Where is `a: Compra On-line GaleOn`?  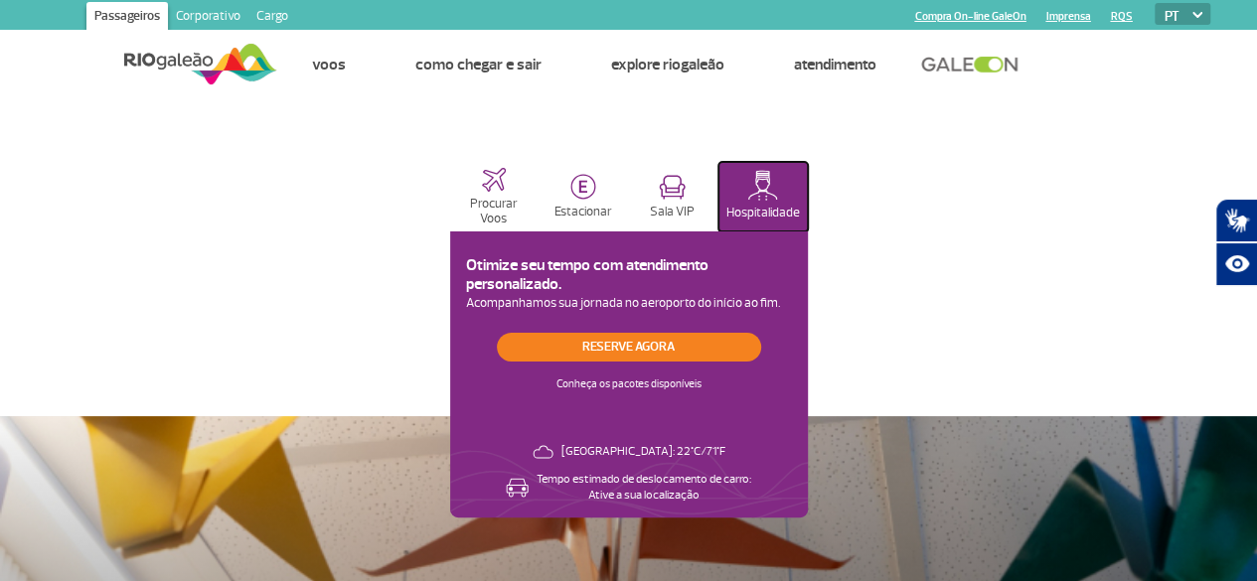 a: Compra On-line GaleOn is located at coordinates (970, 16).